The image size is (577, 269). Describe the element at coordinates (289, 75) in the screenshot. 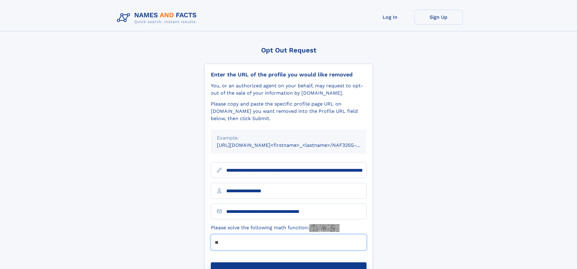

I see `div: Enter the URL of the profile you would like removed` at that location.